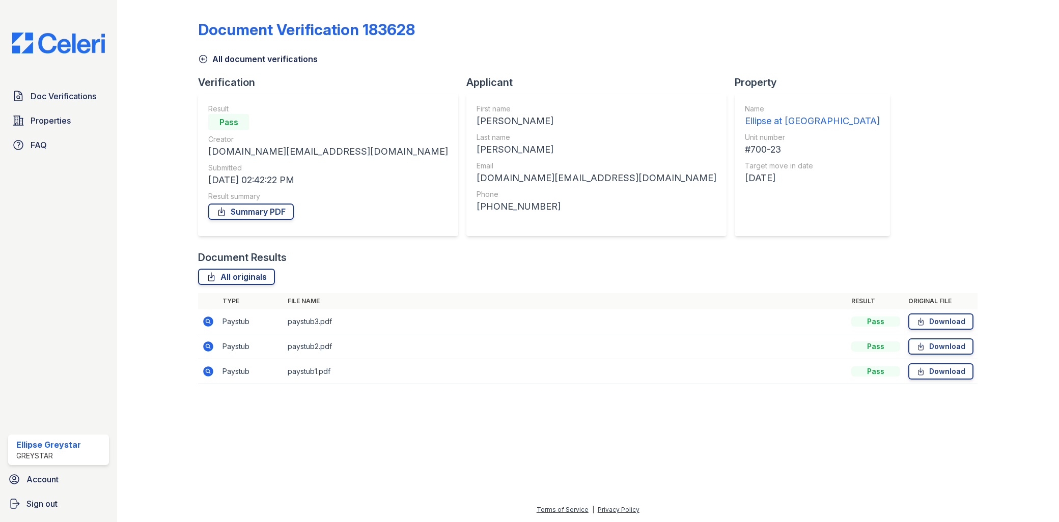  Describe the element at coordinates (251, 301) in the screenshot. I see `th: Type` at that location.